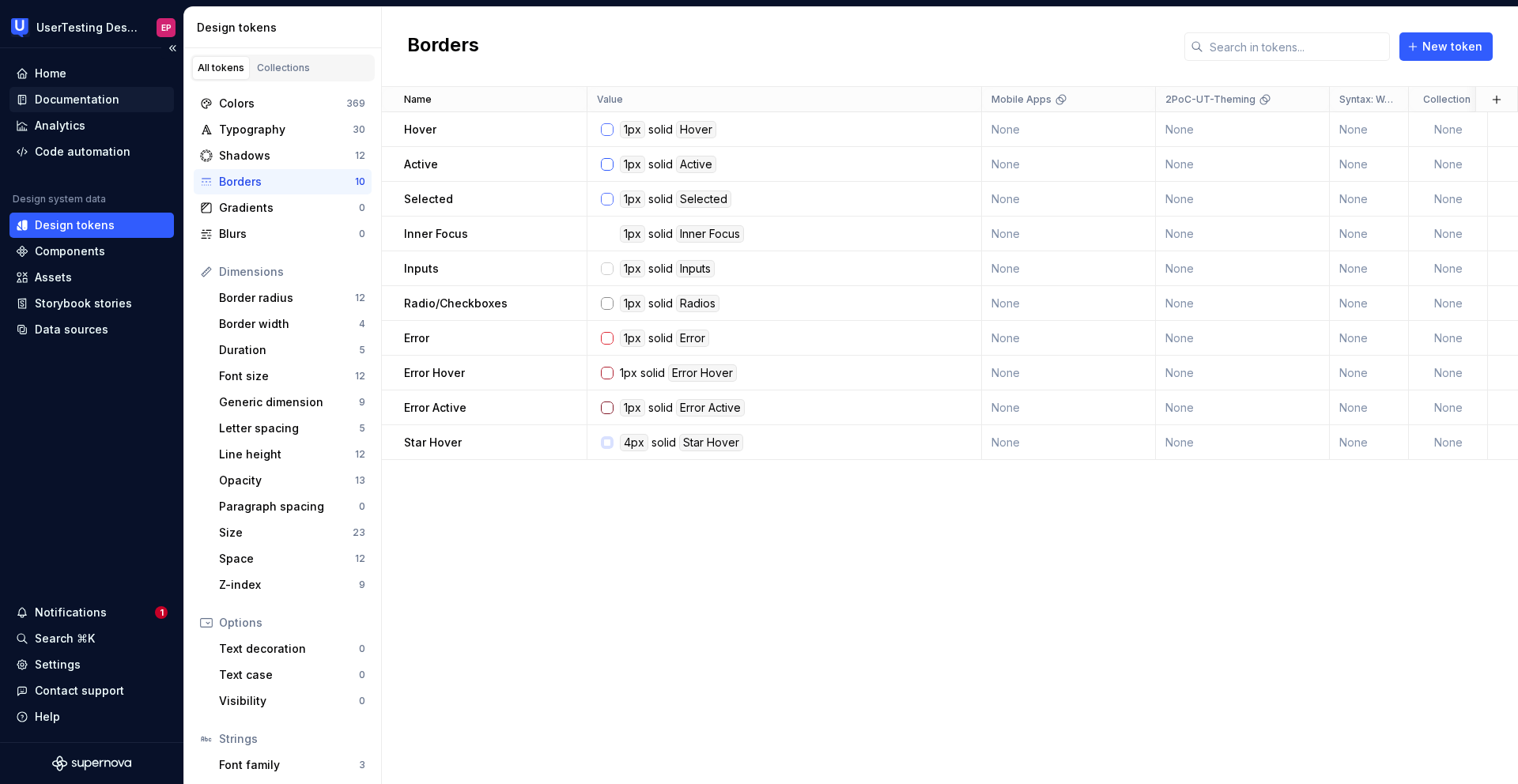 This screenshot has width=1518, height=784. I want to click on div: 30, so click(359, 130).